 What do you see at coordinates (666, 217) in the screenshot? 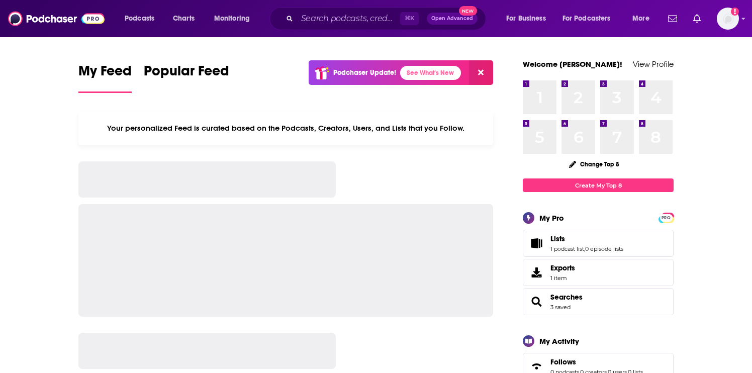
I see `a: PRO` at bounding box center [666, 217].